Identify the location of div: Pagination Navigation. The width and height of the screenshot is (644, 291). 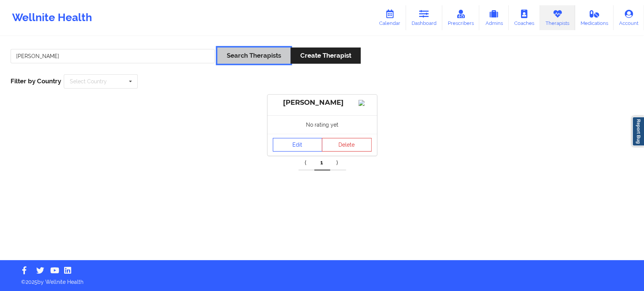
(322, 163).